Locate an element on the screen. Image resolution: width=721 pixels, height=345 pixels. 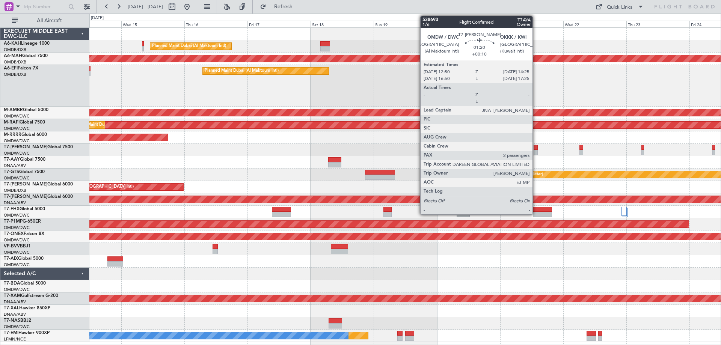
button: Refresh is located at coordinates (279, 7).